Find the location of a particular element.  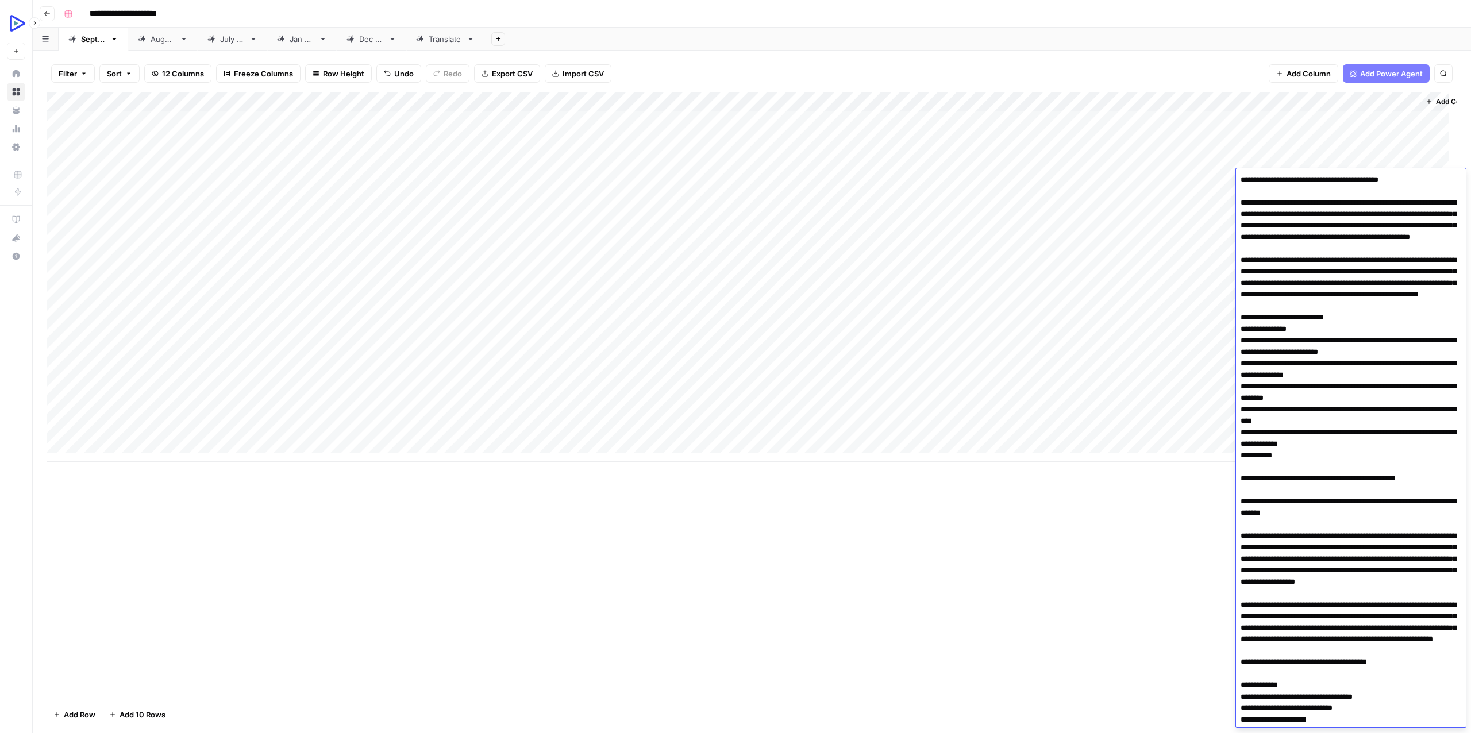

button: Add Power Agent is located at coordinates (1386, 74).